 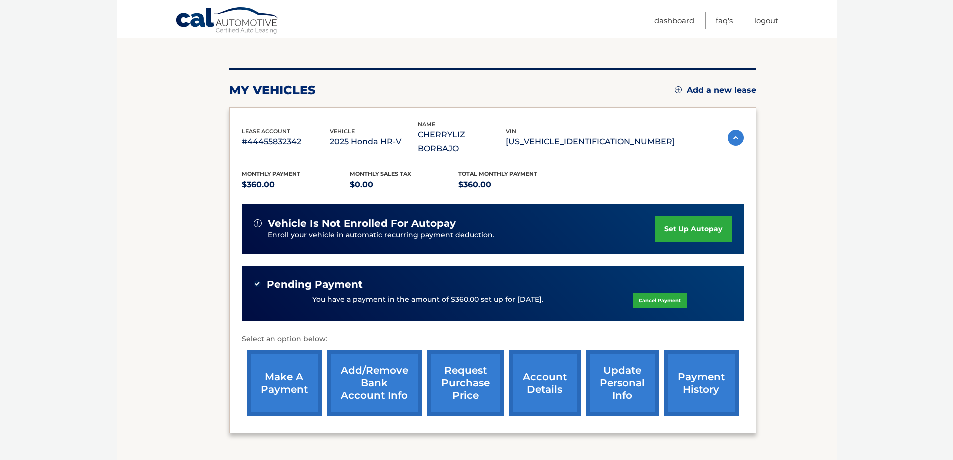 I want to click on a: Logout, so click(x=766, y=20).